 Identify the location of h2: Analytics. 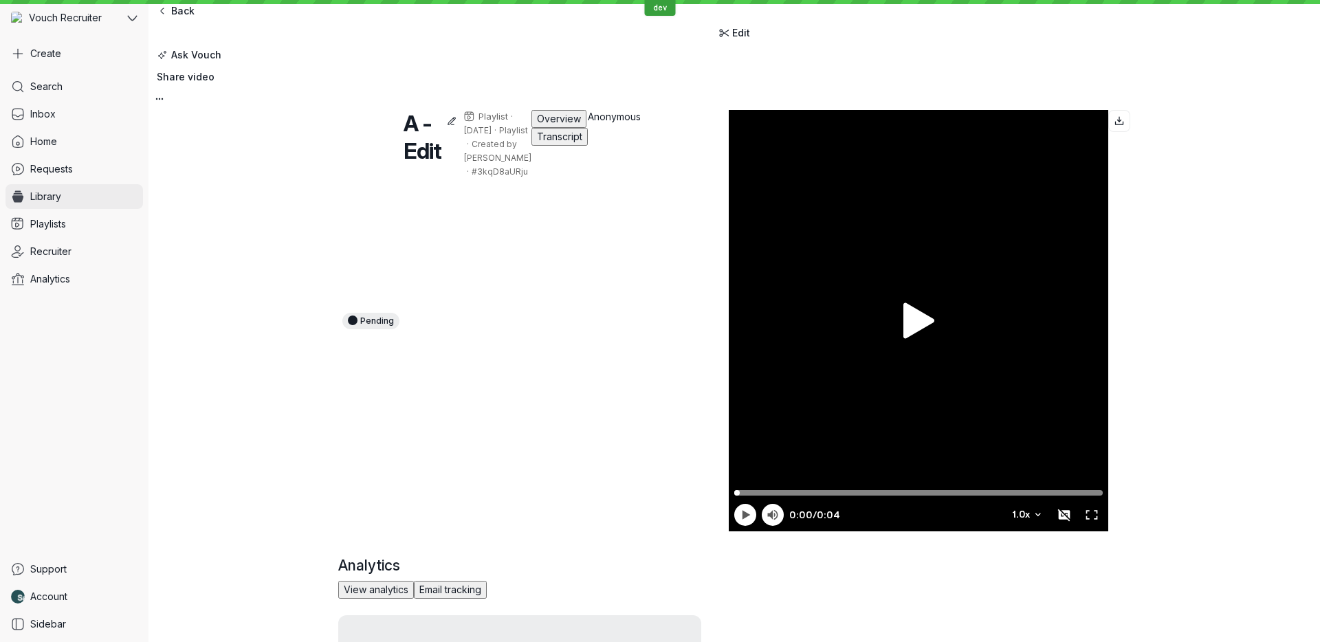
(520, 566).